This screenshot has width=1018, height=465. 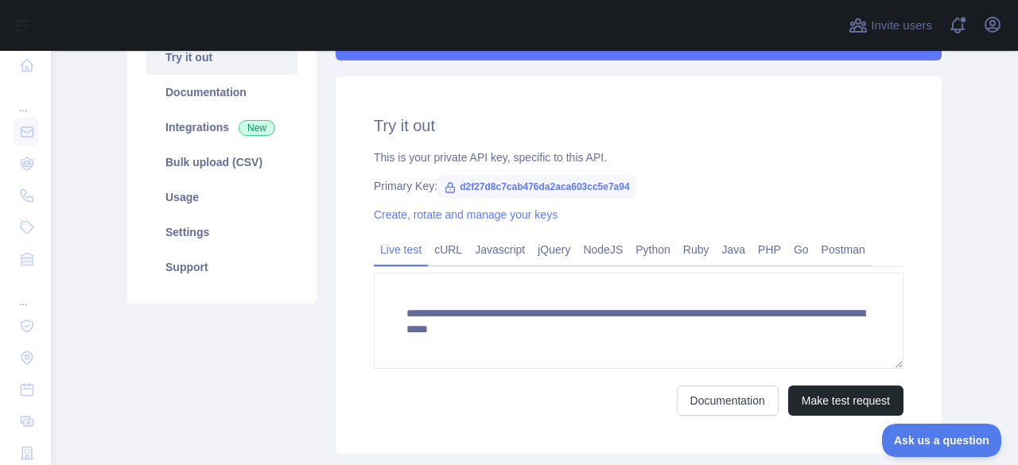 What do you see at coordinates (653, 250) in the screenshot?
I see `a: Python` at bounding box center [653, 250].